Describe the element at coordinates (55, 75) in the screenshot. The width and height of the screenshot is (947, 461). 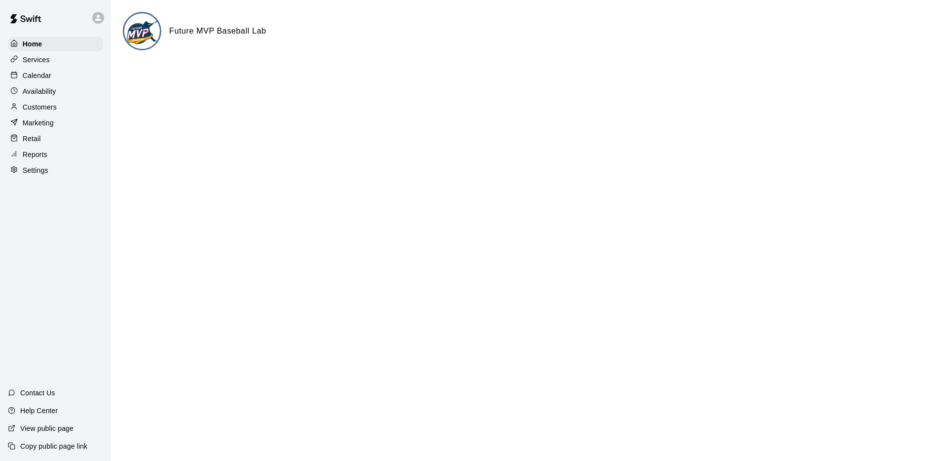
I see `div: Calendar` at that location.